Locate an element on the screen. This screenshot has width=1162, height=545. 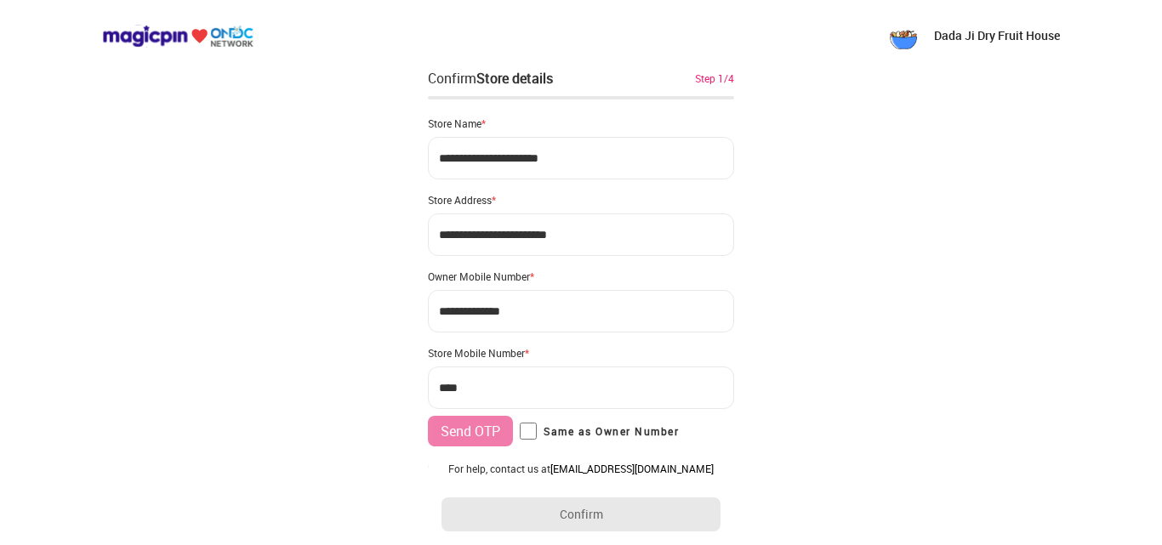
label: Same as Owner Number is located at coordinates (599, 431).